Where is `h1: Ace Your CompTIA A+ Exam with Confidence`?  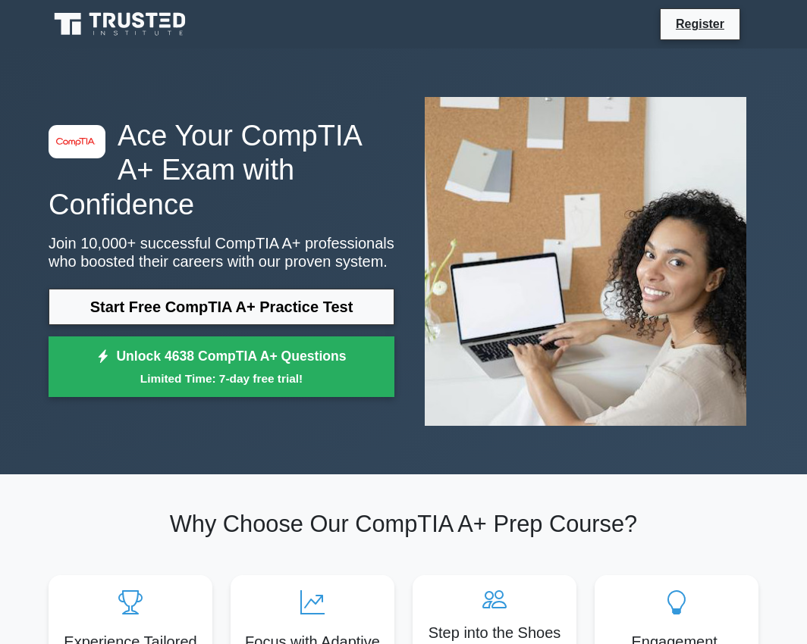 h1: Ace Your CompTIA A+ Exam with Confidence is located at coordinates (221, 171).